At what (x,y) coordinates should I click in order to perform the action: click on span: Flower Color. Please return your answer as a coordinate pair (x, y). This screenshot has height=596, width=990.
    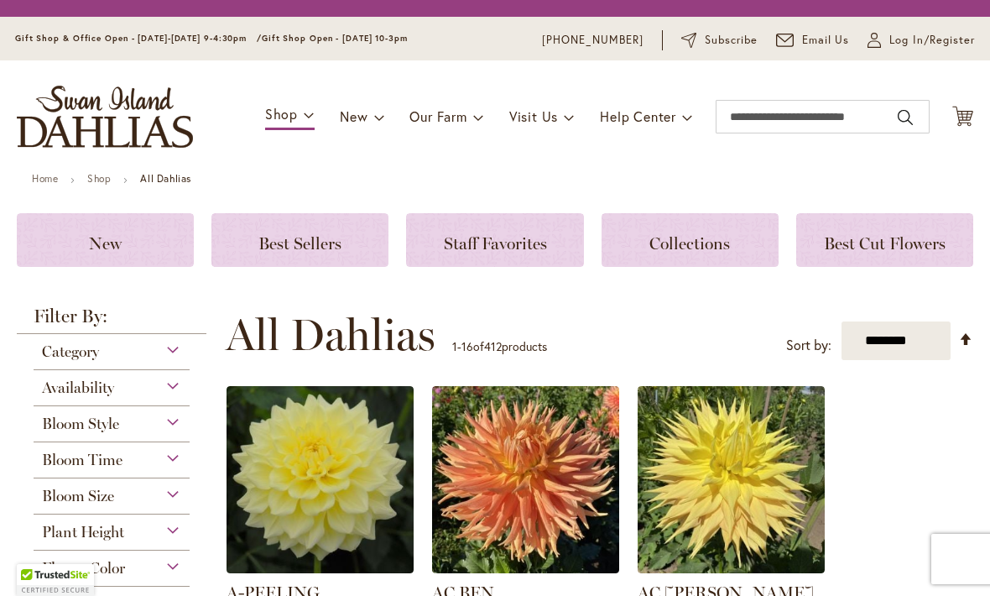
    Looking at the image, I should click on (83, 568).